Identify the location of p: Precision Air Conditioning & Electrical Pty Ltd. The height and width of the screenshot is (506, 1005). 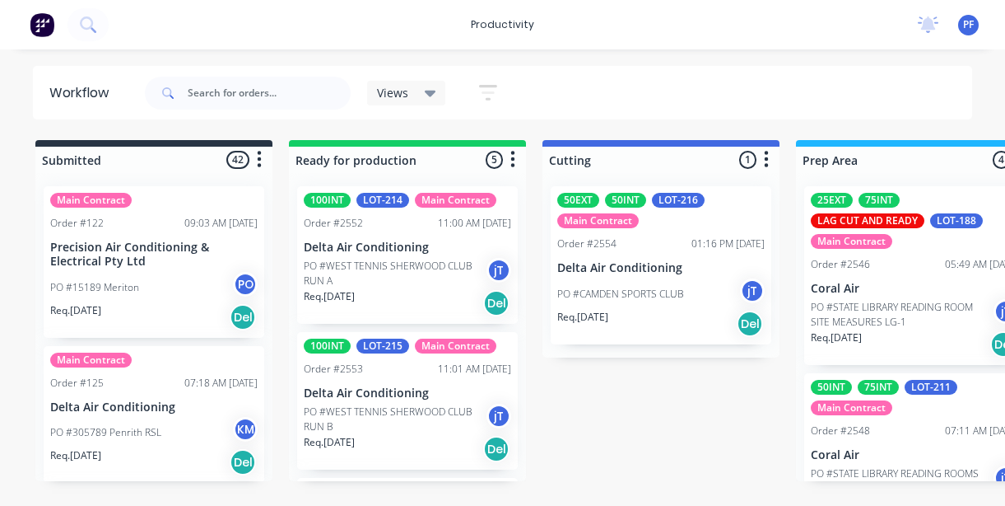
(154, 254).